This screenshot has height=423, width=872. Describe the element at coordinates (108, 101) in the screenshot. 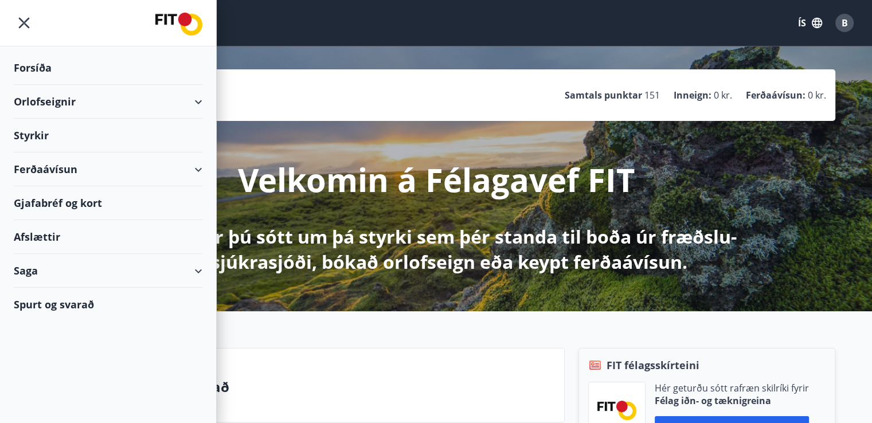

I see `div: Orlofseignir` at that location.